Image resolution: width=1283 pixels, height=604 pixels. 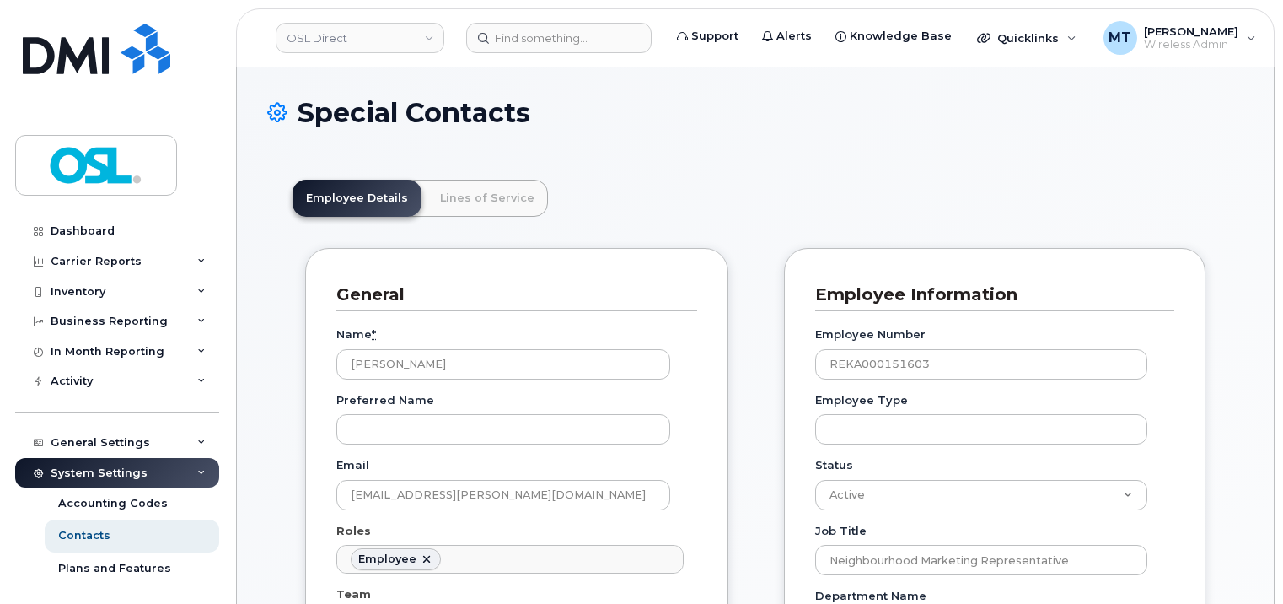 I want to click on h3: Employee Information, so click(x=988, y=294).